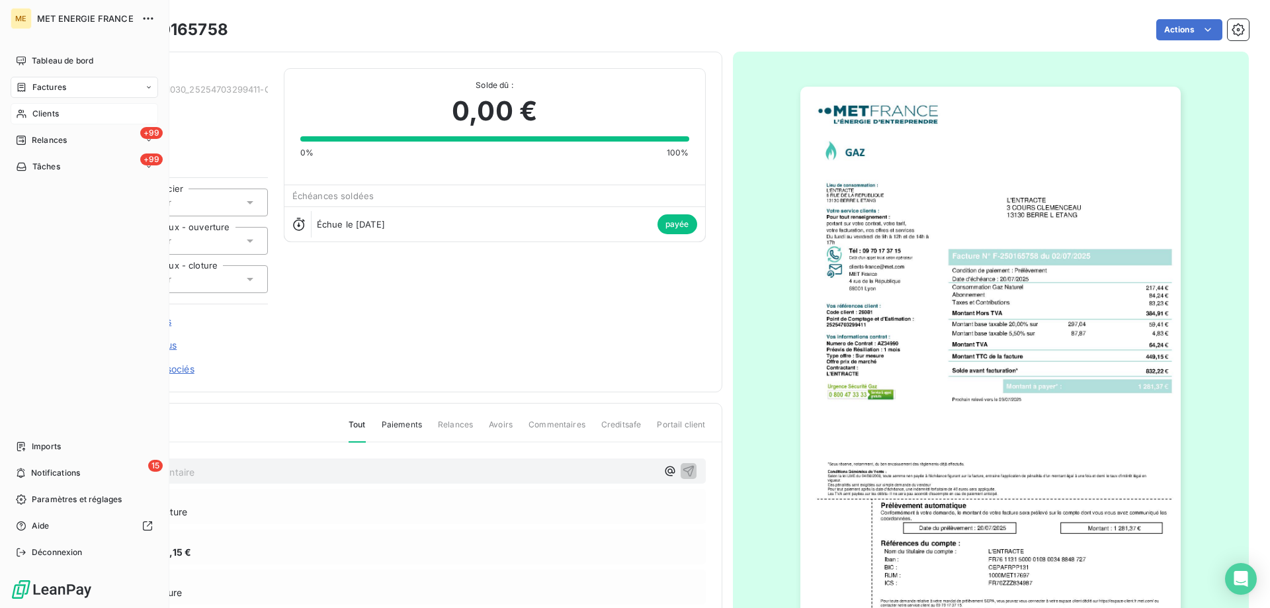  I want to click on span: MET ENERGIE FRANCE, so click(85, 19).